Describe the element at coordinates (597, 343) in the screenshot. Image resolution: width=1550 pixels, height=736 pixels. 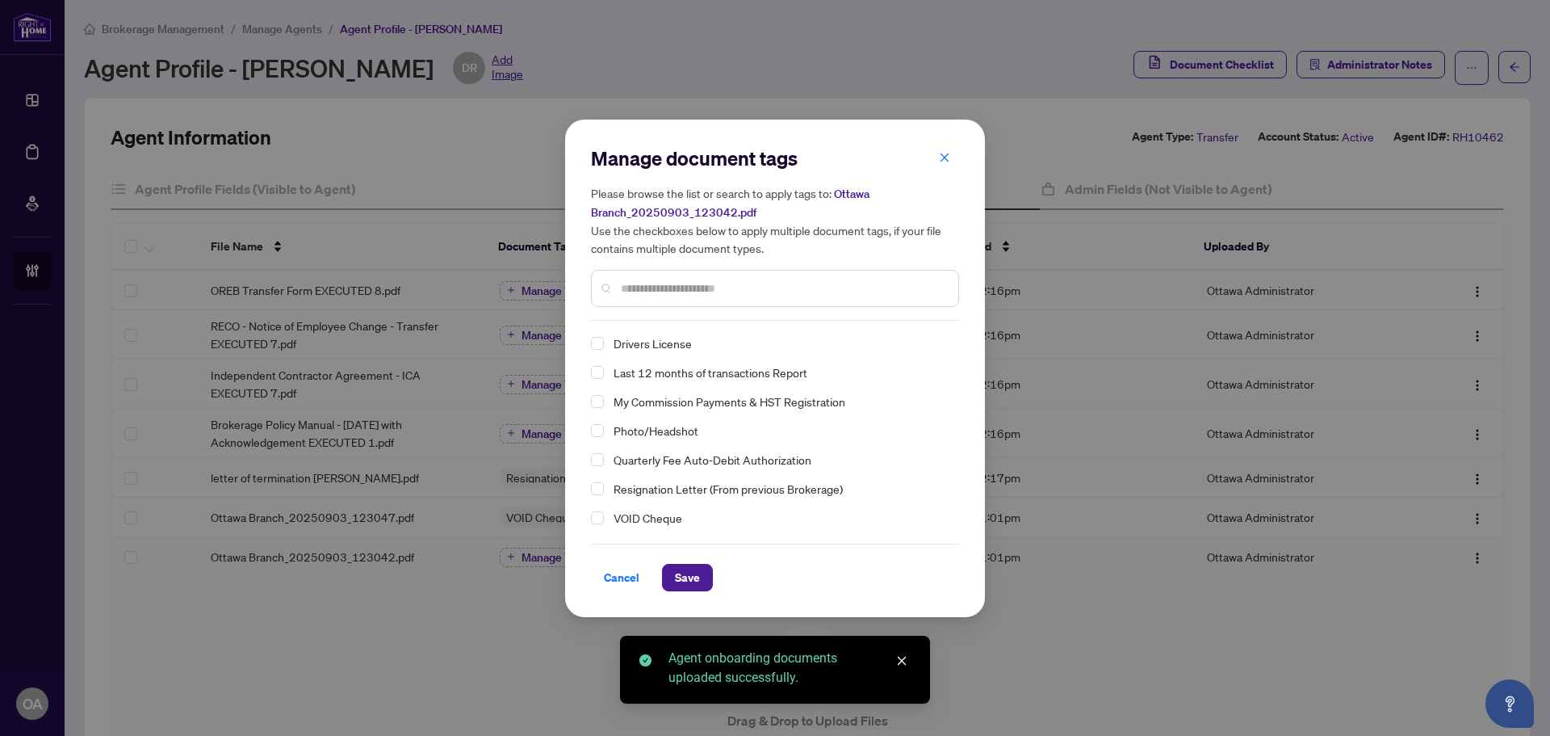
I see `span: Select Drivers License` at that location.